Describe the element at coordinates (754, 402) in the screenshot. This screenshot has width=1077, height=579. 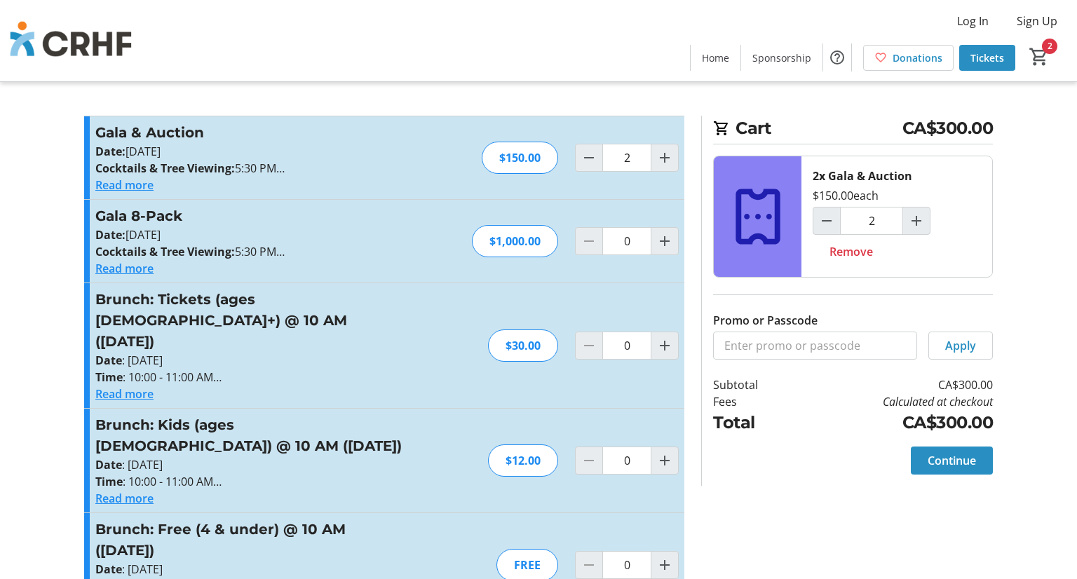
I see `td: Fees` at that location.